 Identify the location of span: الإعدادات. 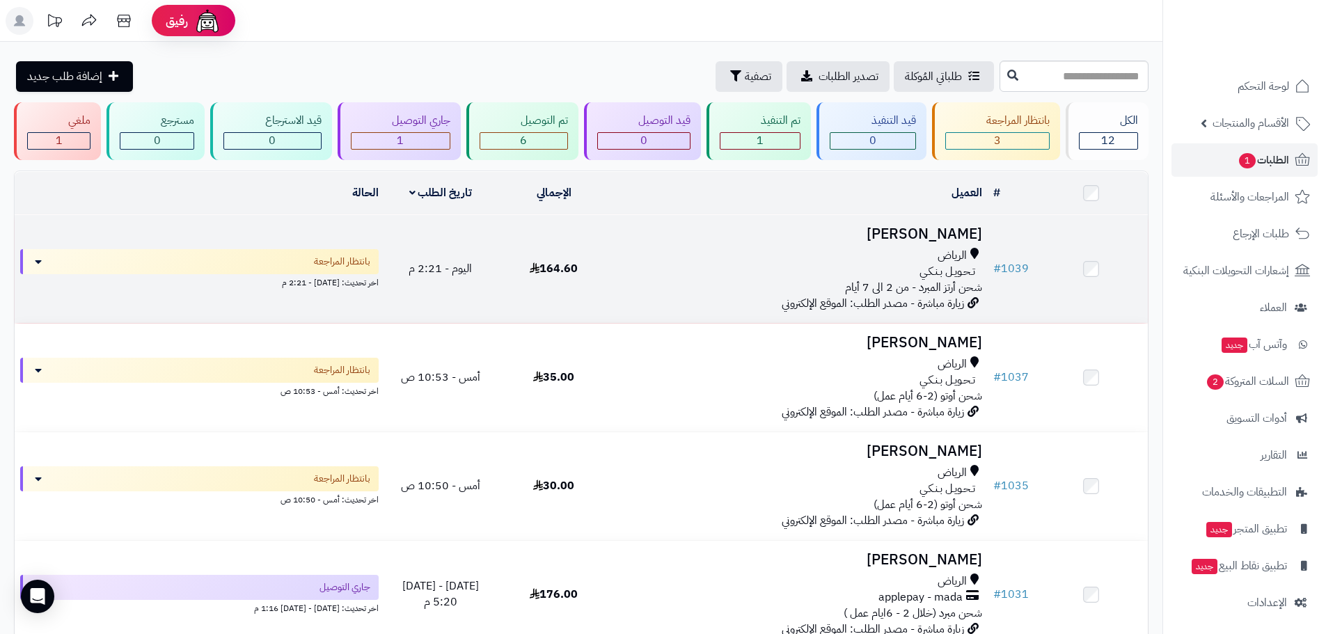
(1267, 603).